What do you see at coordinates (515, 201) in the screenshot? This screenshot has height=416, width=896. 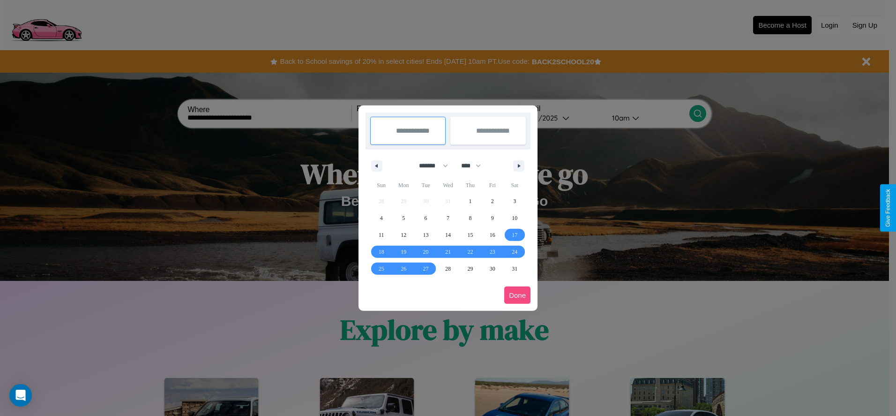 I see `span: 3` at bounding box center [515, 201].